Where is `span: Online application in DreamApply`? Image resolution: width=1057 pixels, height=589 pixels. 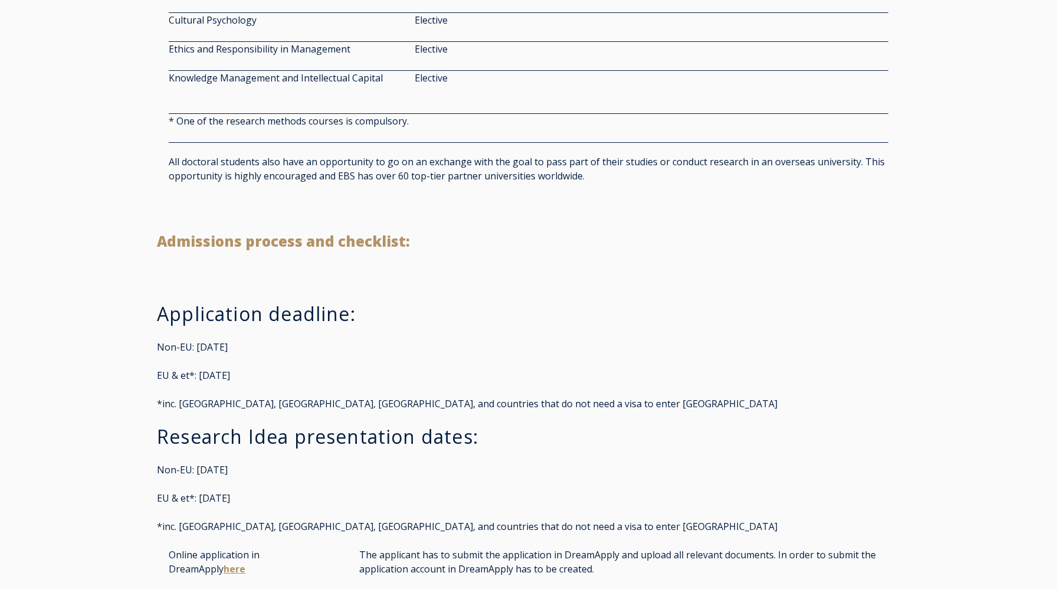 span: Online application in DreamApply is located at coordinates (214, 562).